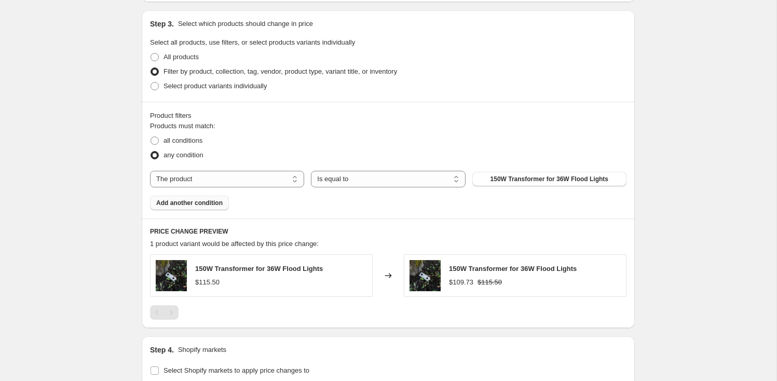  I want to click on h6: PRICE CHANGE PREVIEW, so click(388, 232).